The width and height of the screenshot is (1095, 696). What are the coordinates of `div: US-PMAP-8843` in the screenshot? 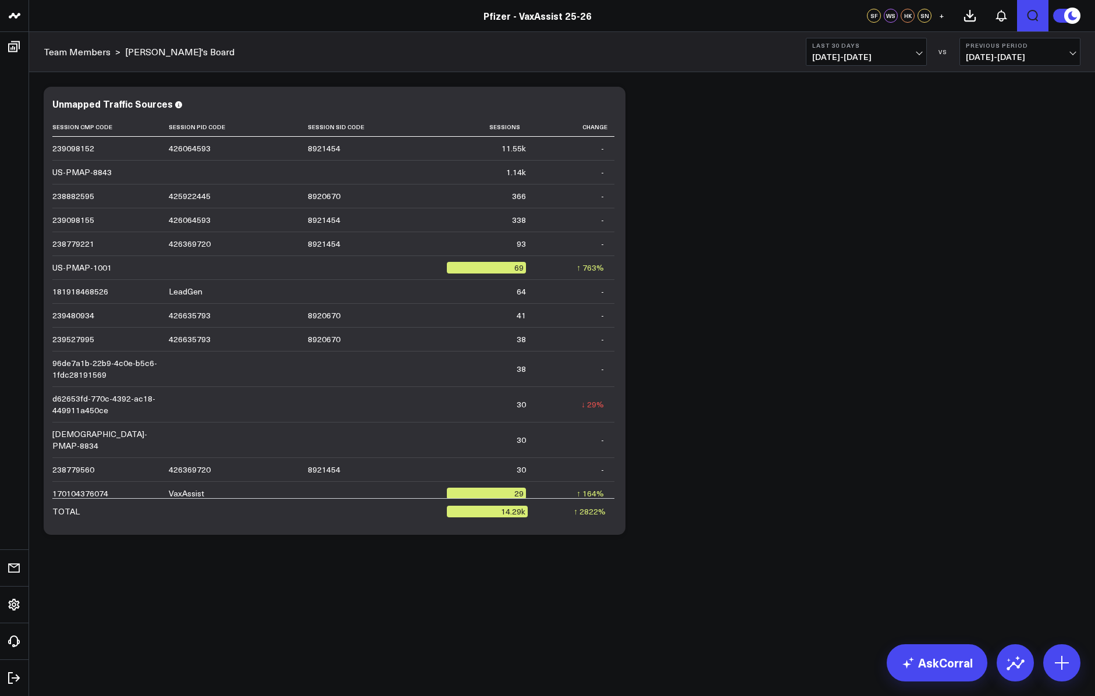 It's located at (82, 172).